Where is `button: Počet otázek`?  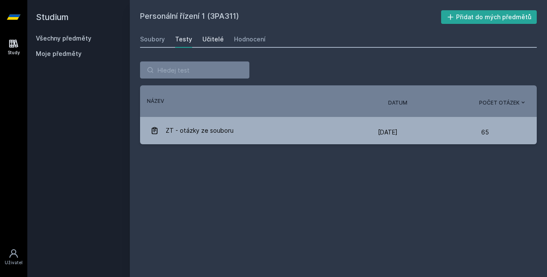
button: Počet otázek is located at coordinates (503, 103).